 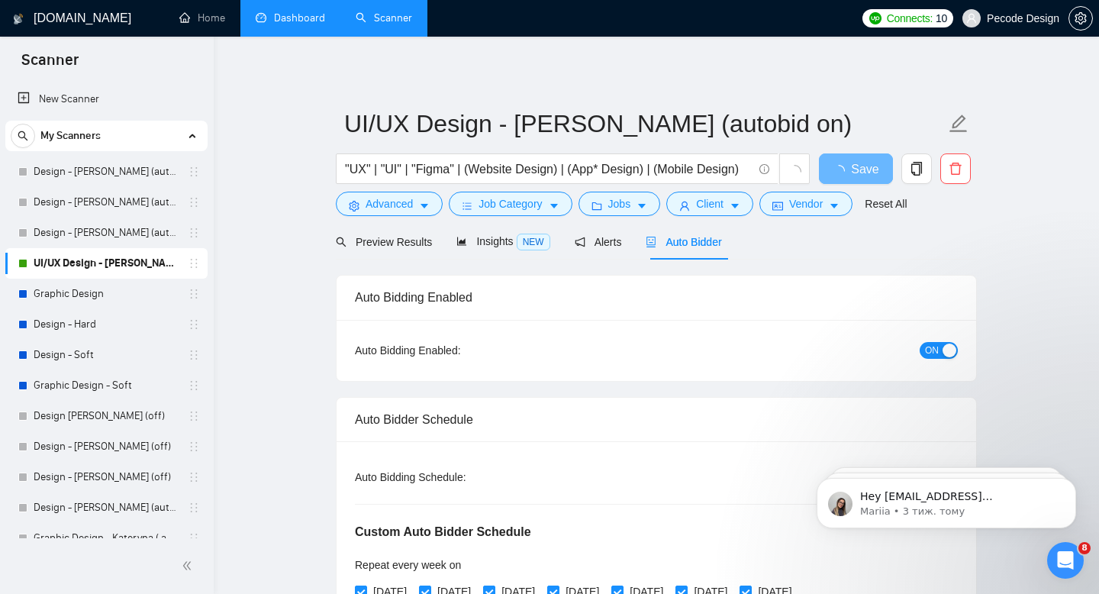 I want to click on a: Design - Soft, so click(x=106, y=355).